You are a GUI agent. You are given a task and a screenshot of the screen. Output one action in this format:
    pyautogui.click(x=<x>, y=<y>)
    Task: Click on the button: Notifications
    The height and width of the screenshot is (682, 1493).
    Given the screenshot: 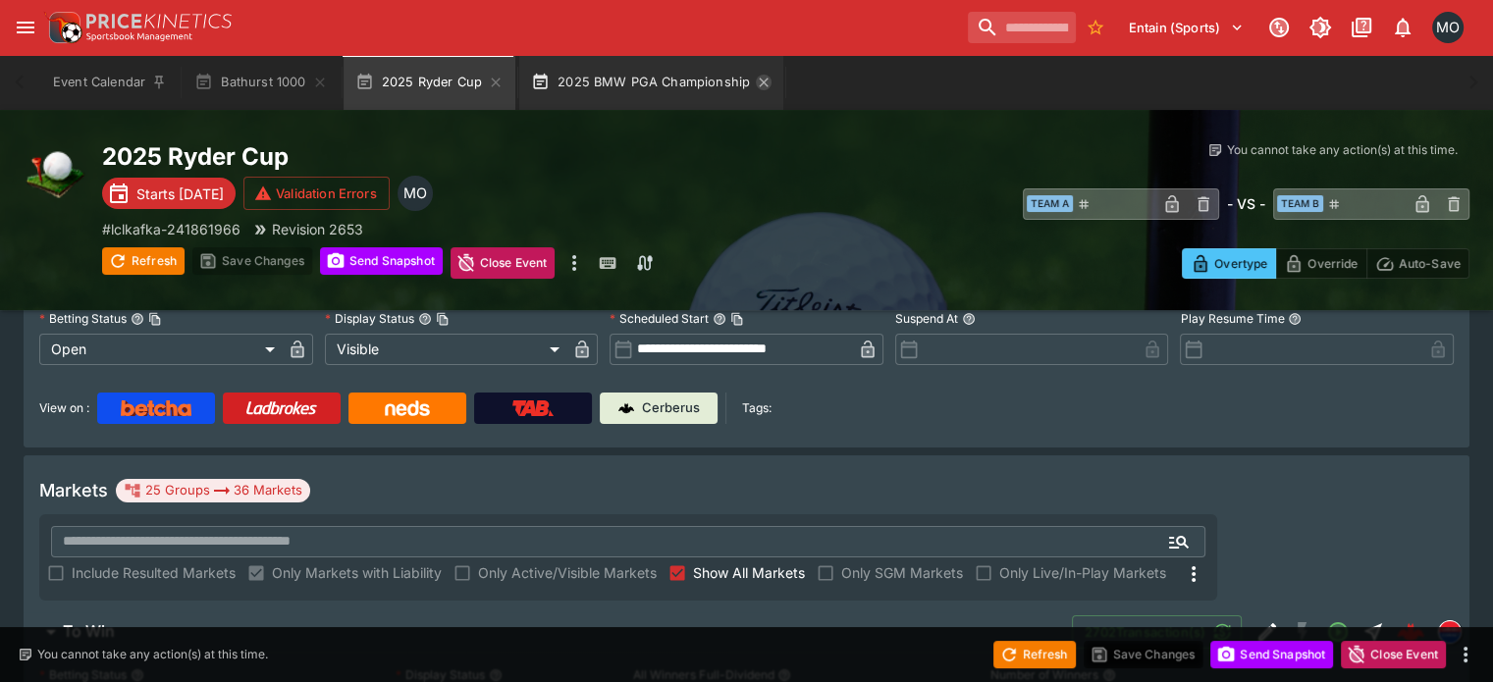 What is the action you would take?
    pyautogui.click(x=1402, y=27)
    